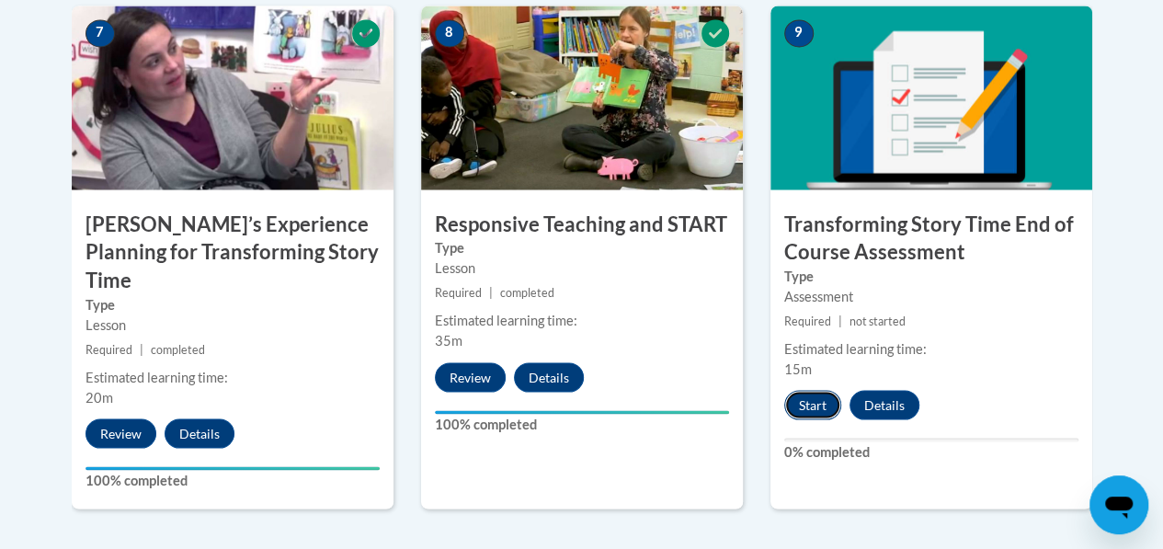 Image resolution: width=1163 pixels, height=549 pixels. I want to click on span: 9, so click(799, 33).